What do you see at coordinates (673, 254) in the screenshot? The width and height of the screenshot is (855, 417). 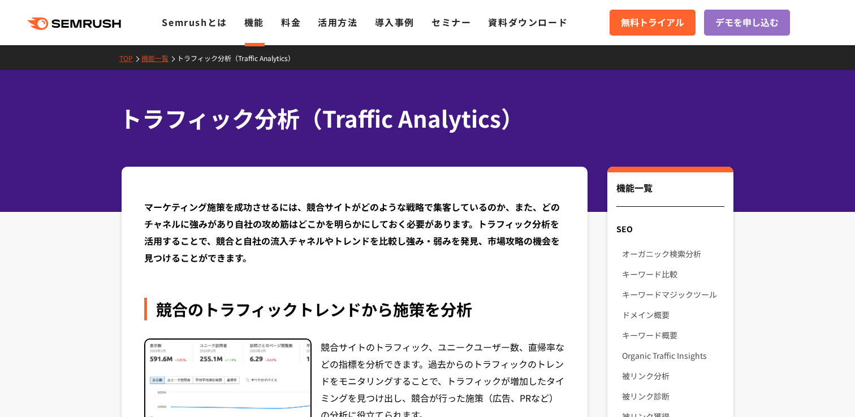 I see `a: オーガニック検索分析` at bounding box center [673, 254].